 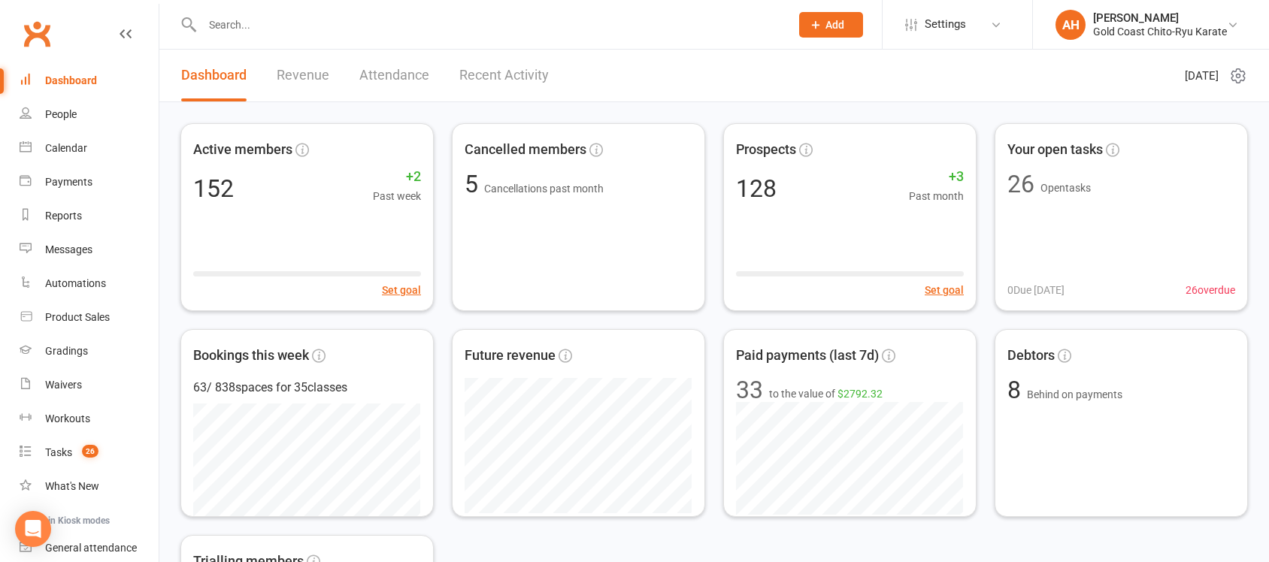 What do you see at coordinates (526, 150) in the screenshot?
I see `span: Cancelled members` at bounding box center [526, 150].